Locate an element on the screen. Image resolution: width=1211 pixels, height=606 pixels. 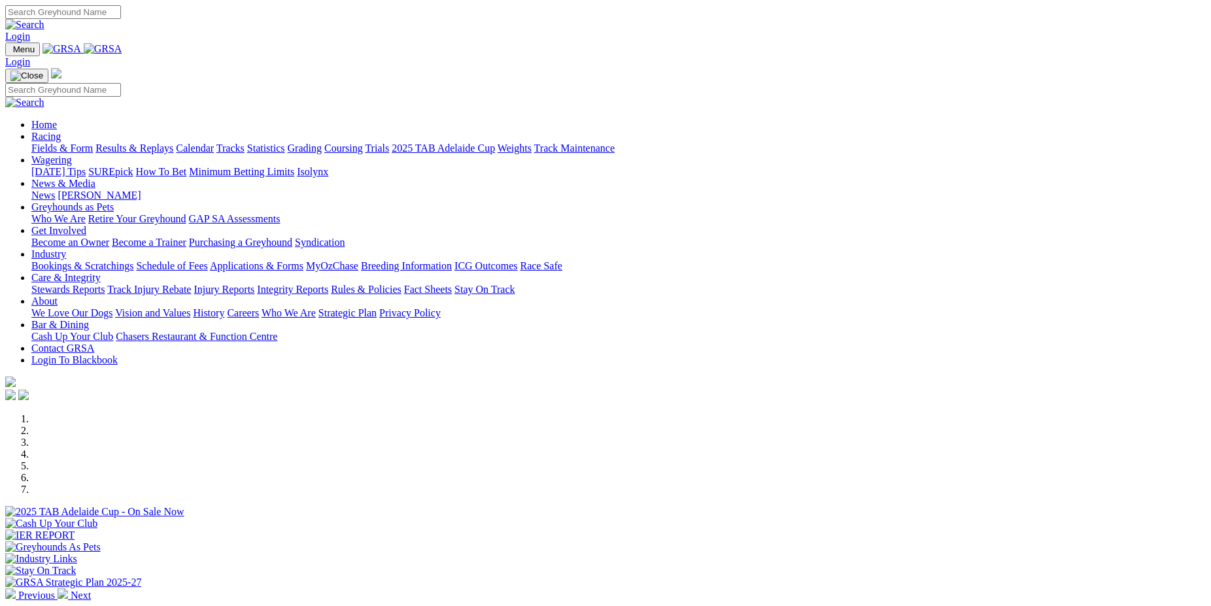
a: How To Bet is located at coordinates (161, 171).